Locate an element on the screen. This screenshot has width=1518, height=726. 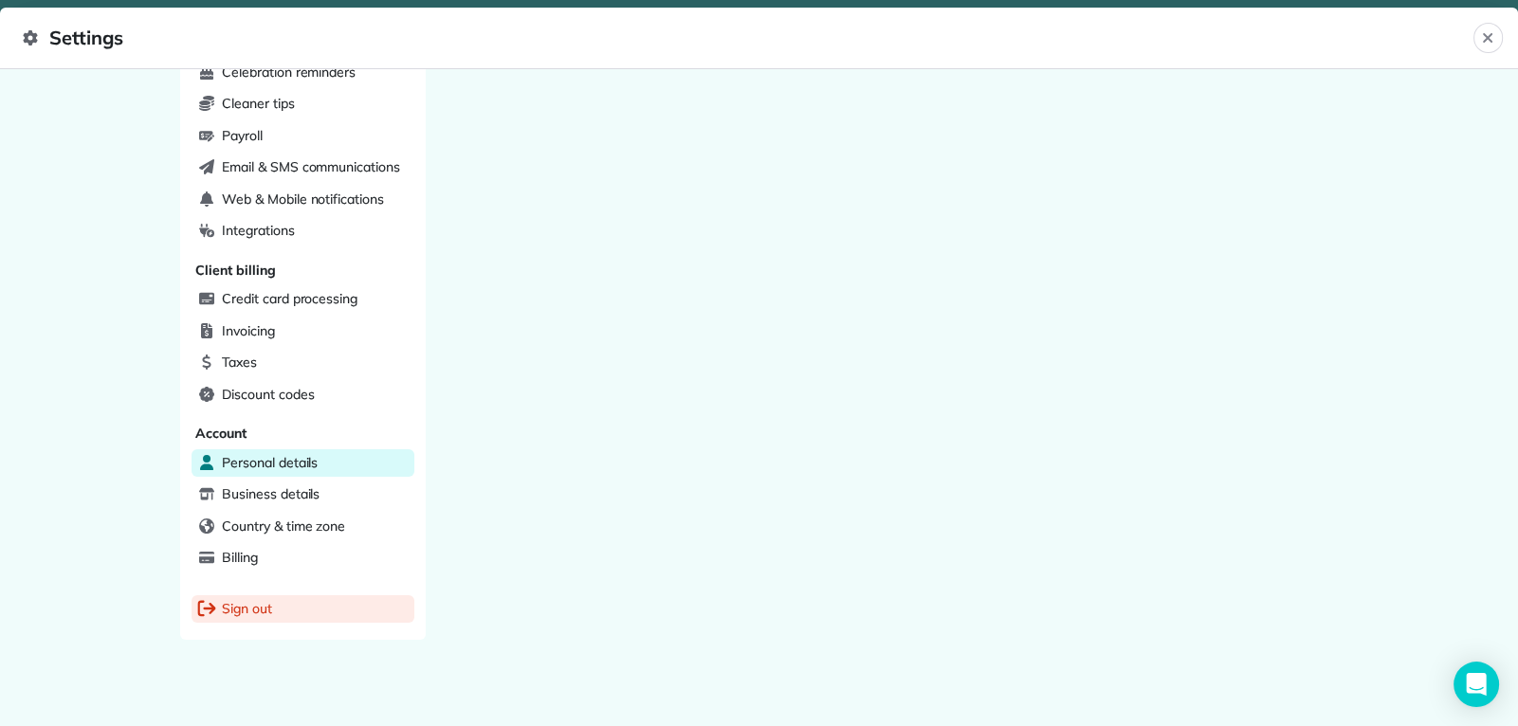
span: Credit card processing is located at coordinates (289, 299).